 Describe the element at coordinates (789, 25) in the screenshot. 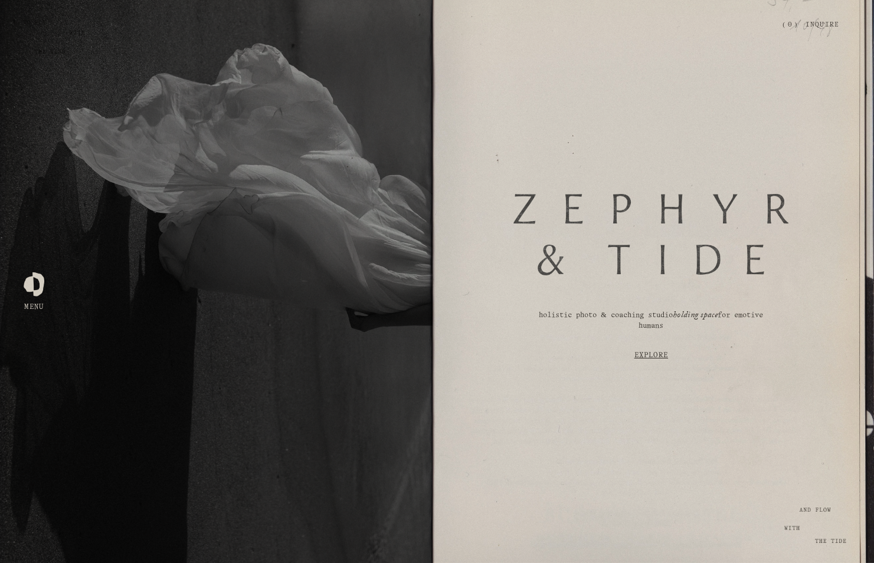

I see `a: 0 items in cart` at that location.